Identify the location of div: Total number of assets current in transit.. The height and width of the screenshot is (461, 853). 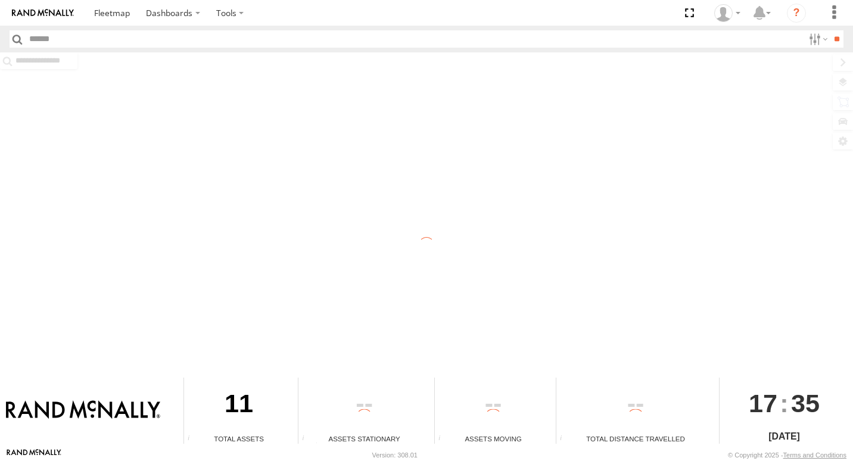
(444, 439).